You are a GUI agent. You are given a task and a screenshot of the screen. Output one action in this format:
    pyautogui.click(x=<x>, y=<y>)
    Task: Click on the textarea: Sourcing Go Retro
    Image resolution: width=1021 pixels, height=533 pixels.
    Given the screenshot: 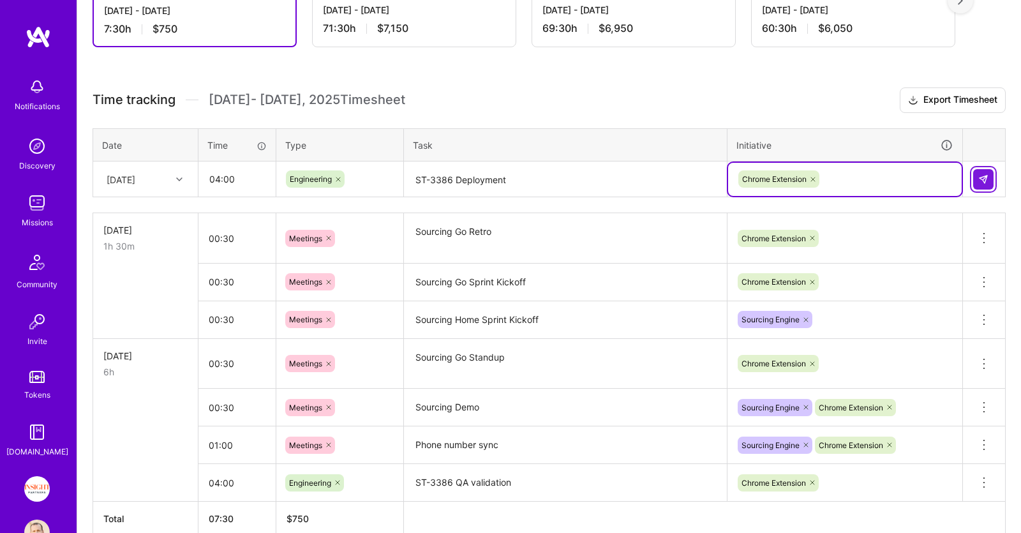 What is the action you would take?
    pyautogui.click(x=566, y=238)
    